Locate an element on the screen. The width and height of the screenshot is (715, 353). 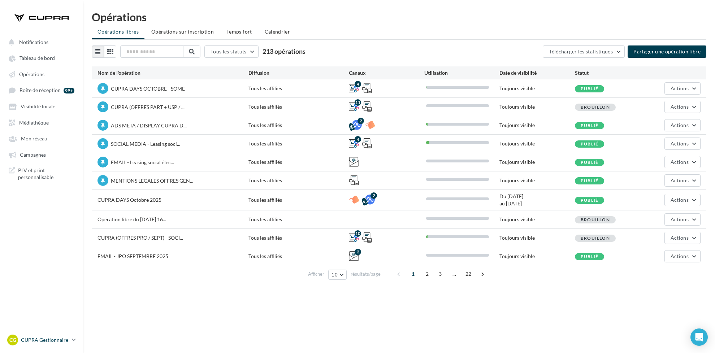
span: Visibilité locale is located at coordinates (38, 107).